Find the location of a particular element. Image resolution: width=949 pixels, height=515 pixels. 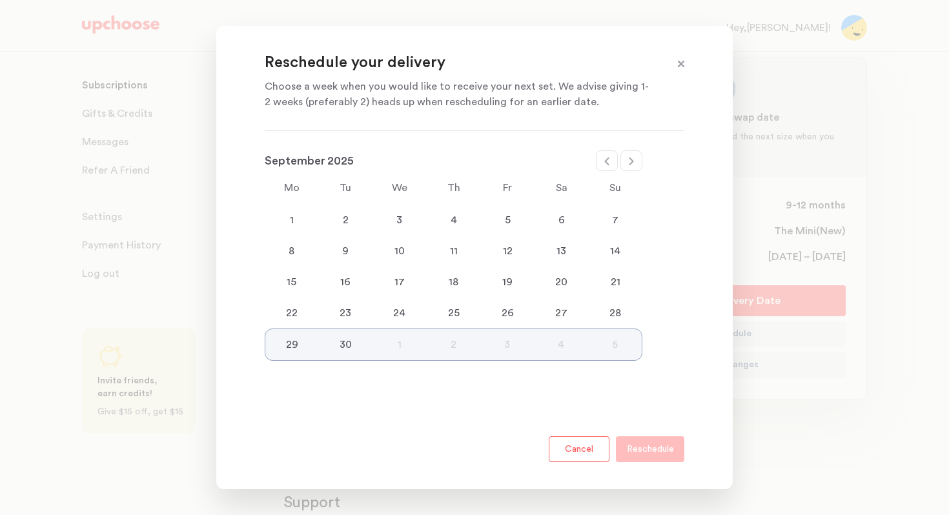

div: 19 is located at coordinates (507, 282).